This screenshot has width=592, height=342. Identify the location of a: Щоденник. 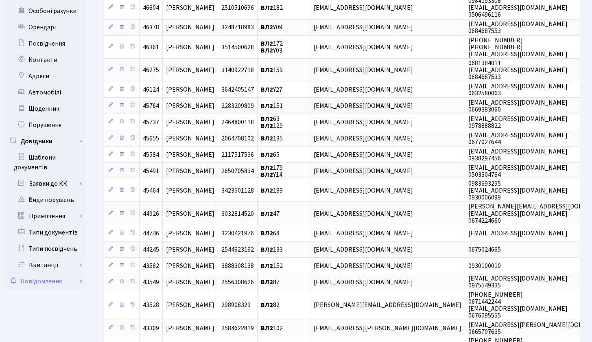
(45, 109).